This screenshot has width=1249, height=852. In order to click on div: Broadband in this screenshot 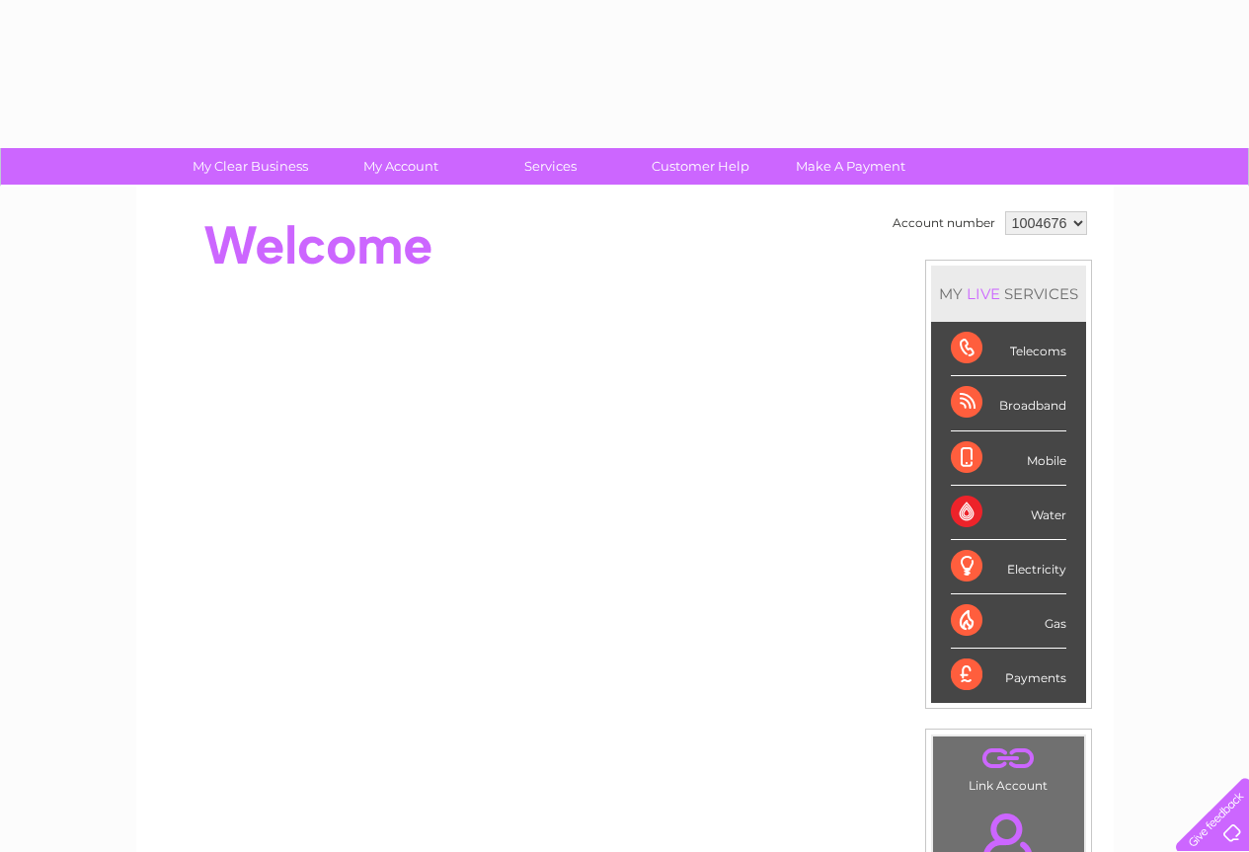, I will do `click(1008, 403)`.